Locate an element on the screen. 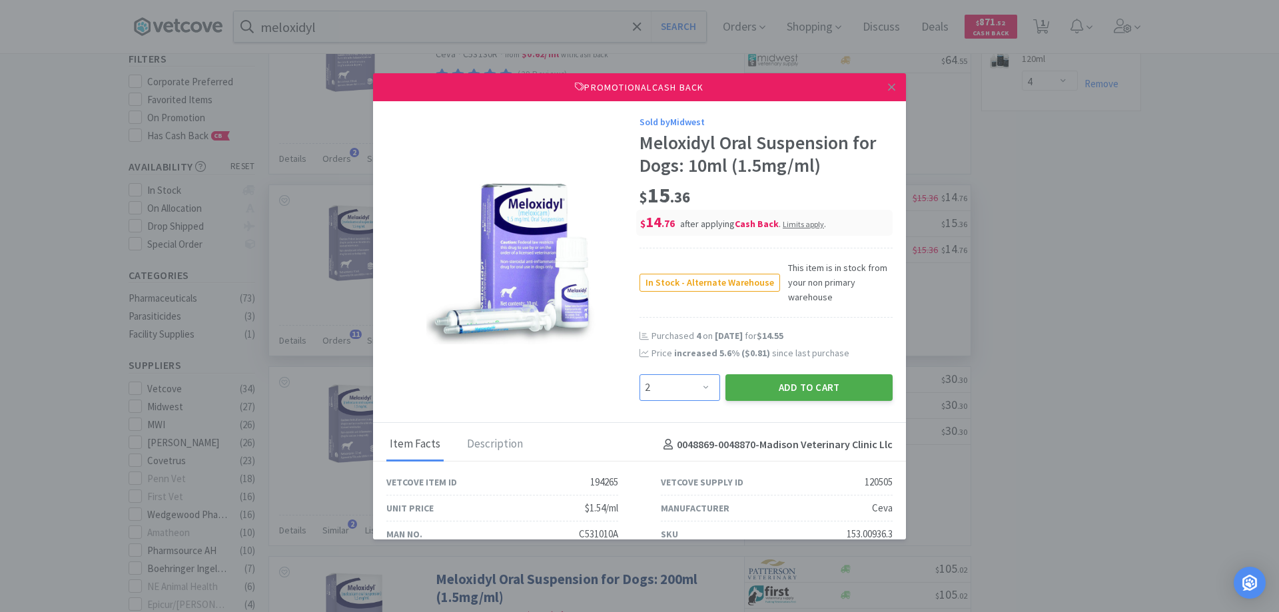  div: Unit Price is located at coordinates (410, 508).